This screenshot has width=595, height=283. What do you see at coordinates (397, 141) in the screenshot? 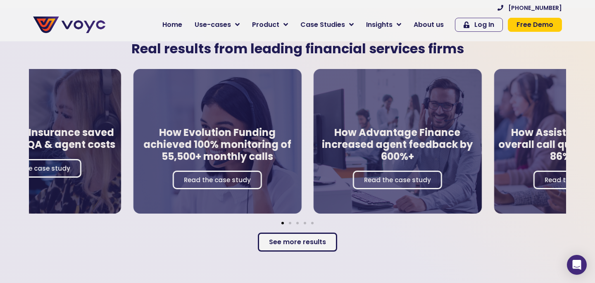
I see `div: 3 / 5` at bounding box center [397, 141].